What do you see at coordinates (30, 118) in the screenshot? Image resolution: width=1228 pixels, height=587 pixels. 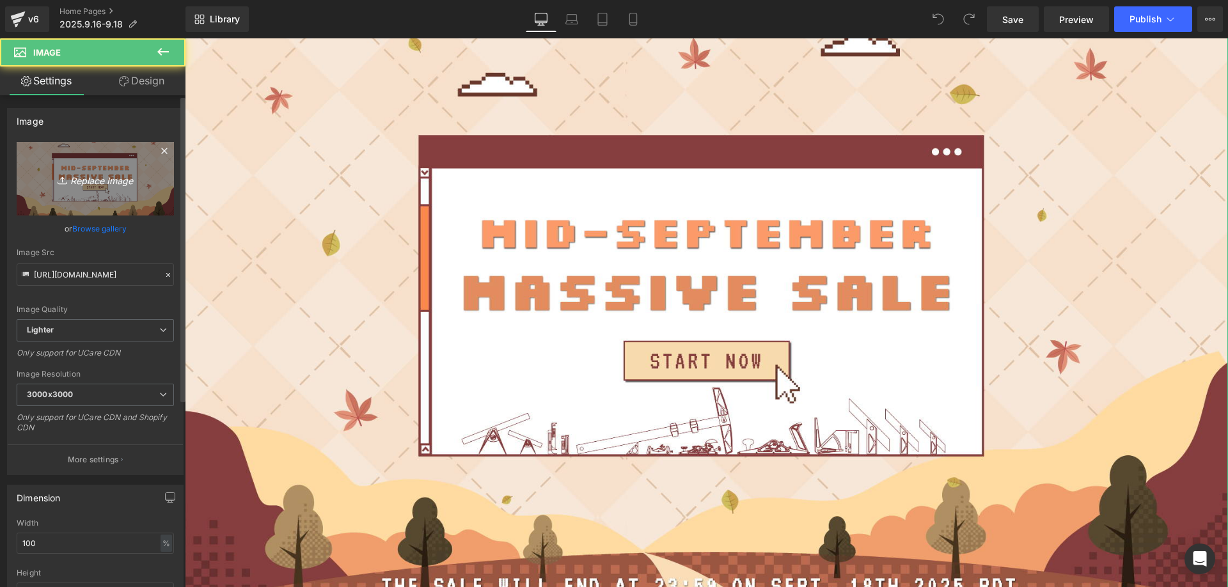 I see `div: Image` at bounding box center [30, 118].